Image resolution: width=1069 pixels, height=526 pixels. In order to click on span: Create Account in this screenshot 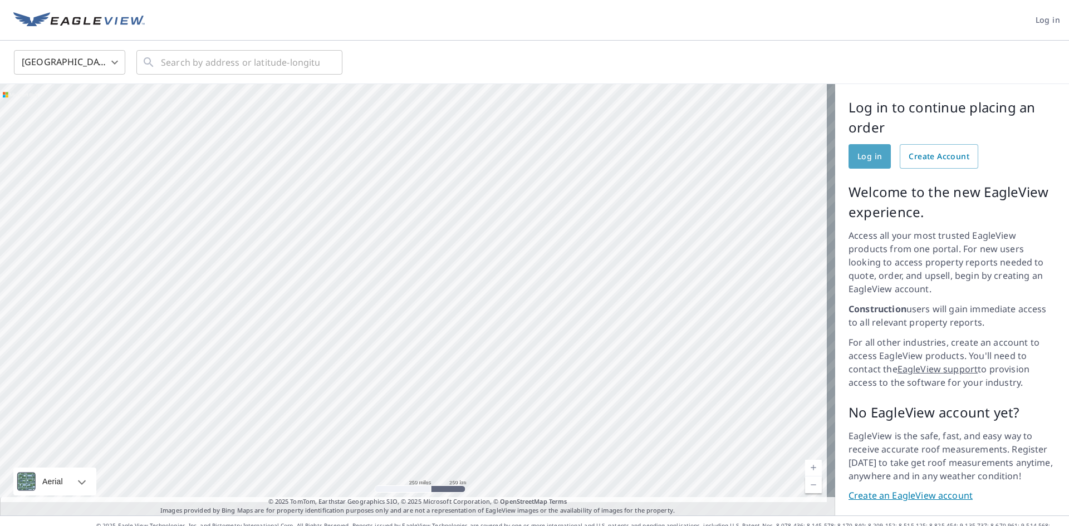, I will do `click(939, 156)`.